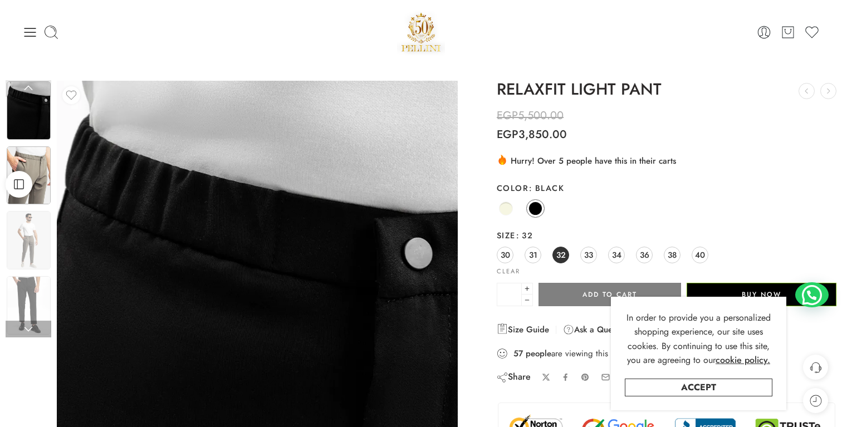 The height and width of the screenshot is (427, 842). Describe the element at coordinates (546, 188) in the screenshot. I see `span: Black` at that location.